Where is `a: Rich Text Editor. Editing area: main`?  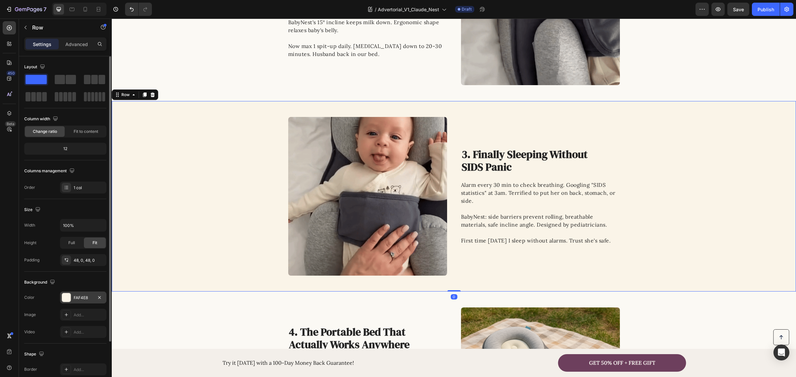
a: Rich Text Editor. Editing area: main is located at coordinates (510, 344).